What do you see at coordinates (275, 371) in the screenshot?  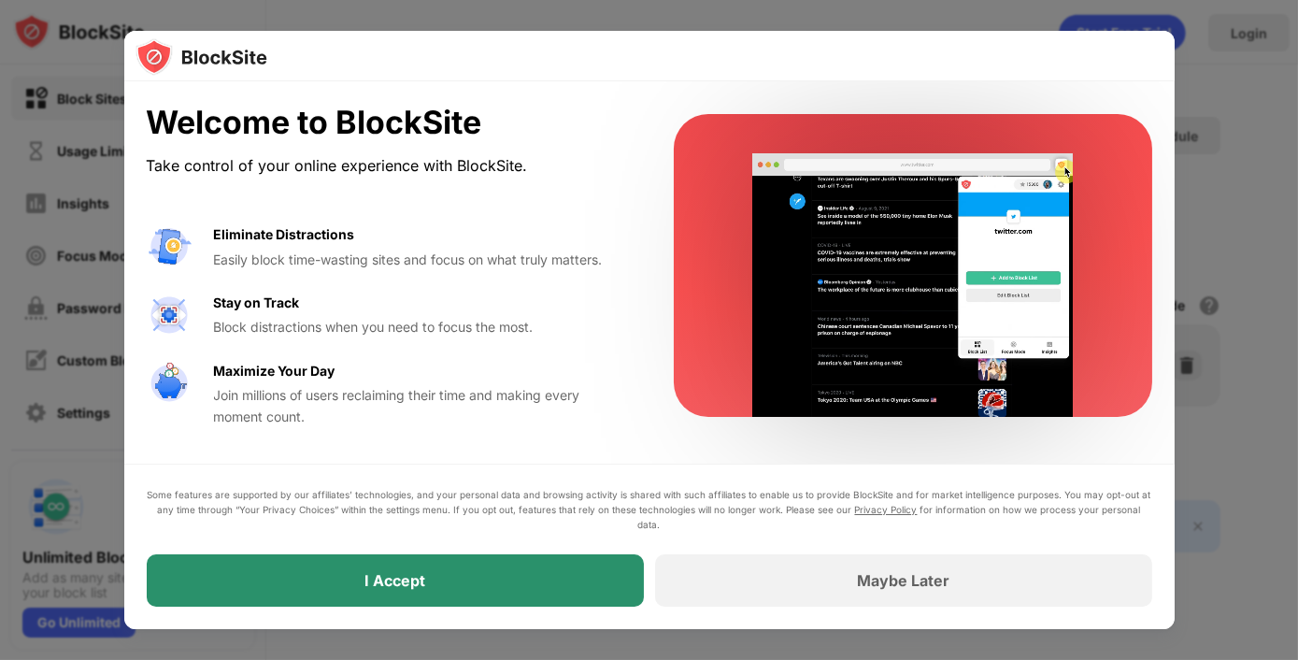 I see `div: Maximize Your Day` at bounding box center [275, 371].